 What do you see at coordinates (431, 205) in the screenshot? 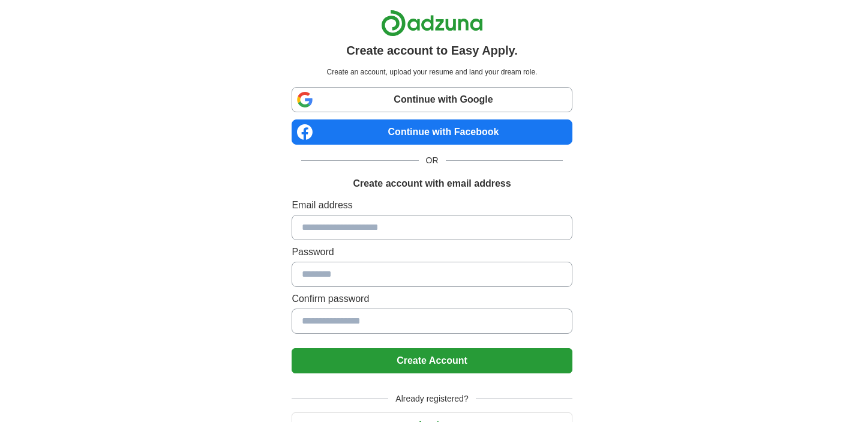
I see `label: Email address` at bounding box center [431, 205].